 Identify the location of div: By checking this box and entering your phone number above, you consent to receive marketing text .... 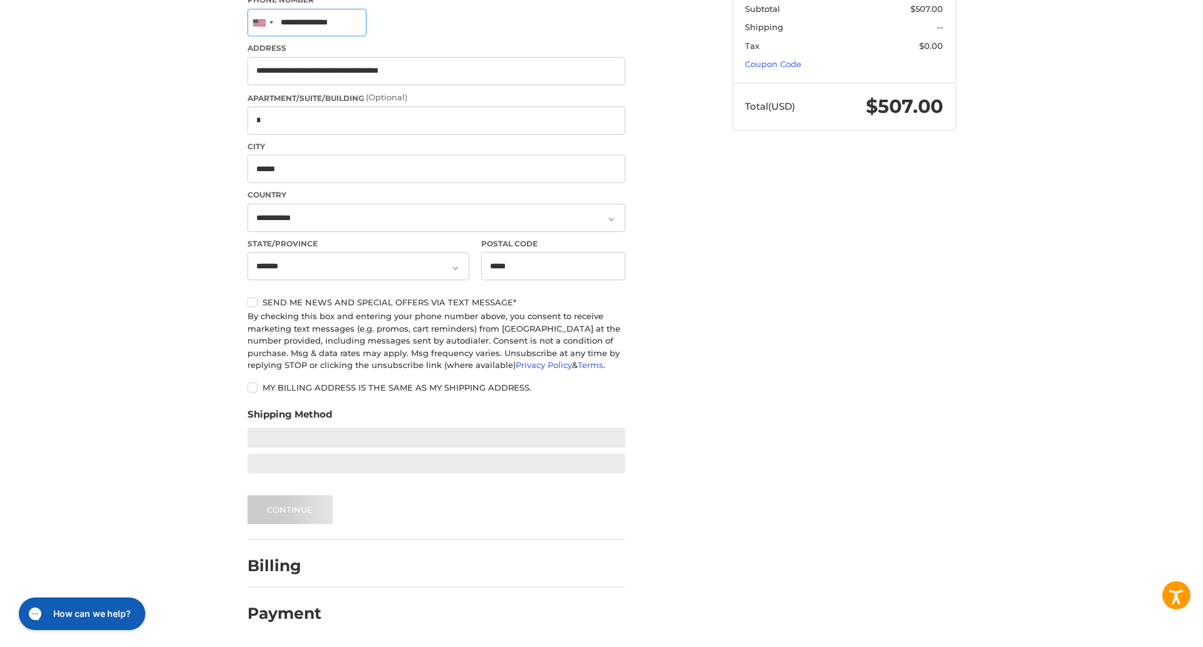
(436, 341).